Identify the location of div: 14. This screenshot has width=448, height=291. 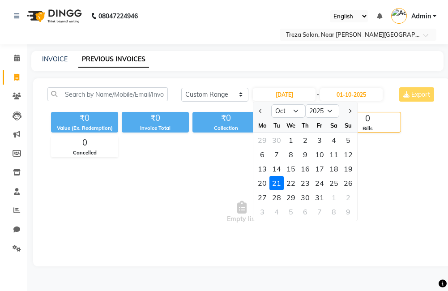
(276, 169).